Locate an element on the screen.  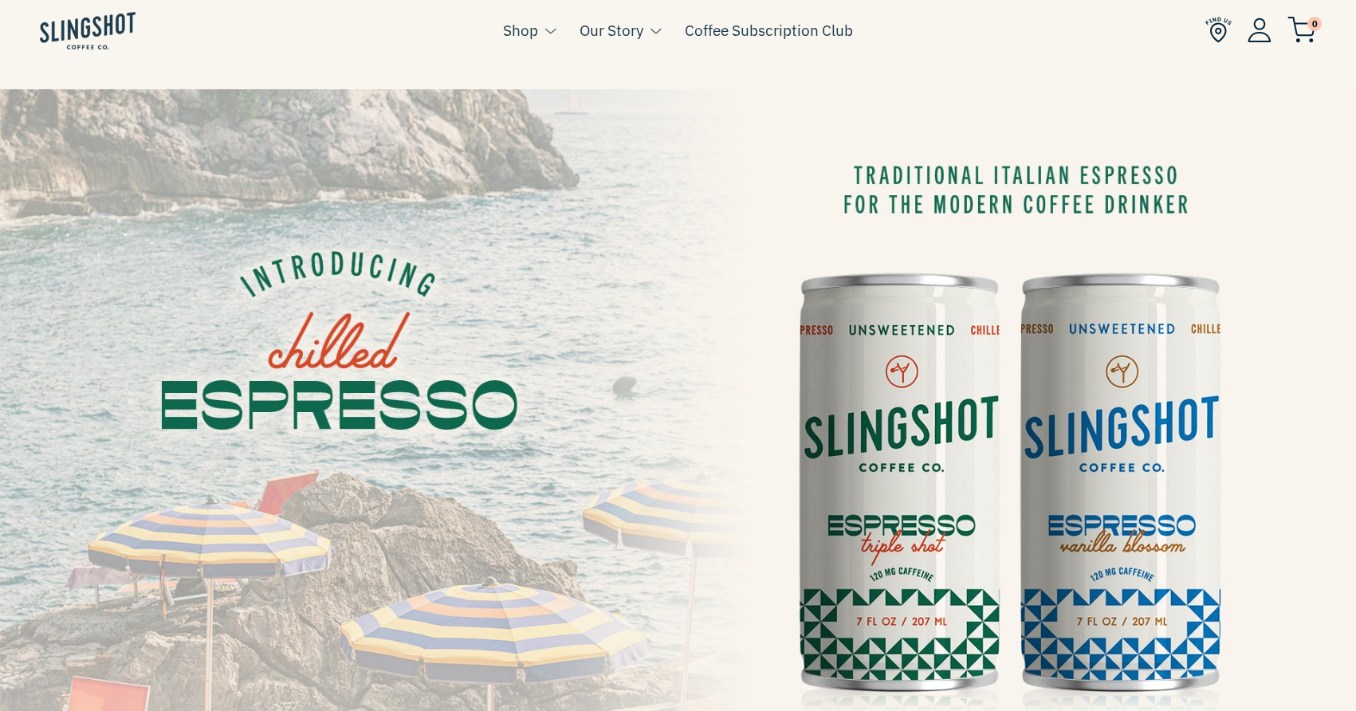
img: Account is located at coordinates (1260, 30).